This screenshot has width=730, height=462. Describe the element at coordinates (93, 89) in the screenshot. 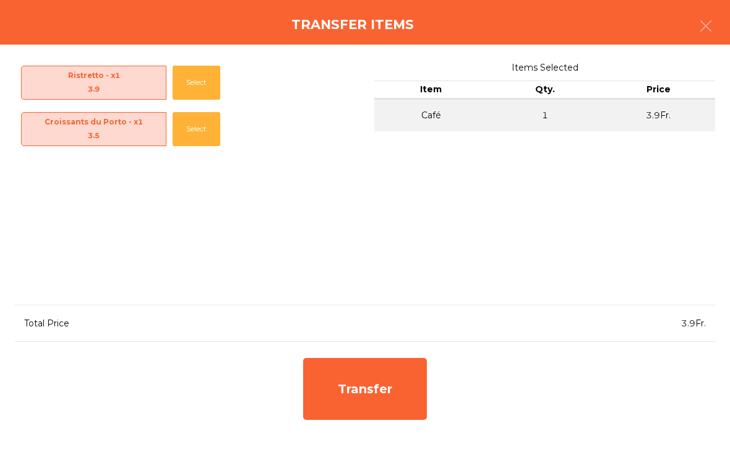

I see `div: 3.9` at that location.